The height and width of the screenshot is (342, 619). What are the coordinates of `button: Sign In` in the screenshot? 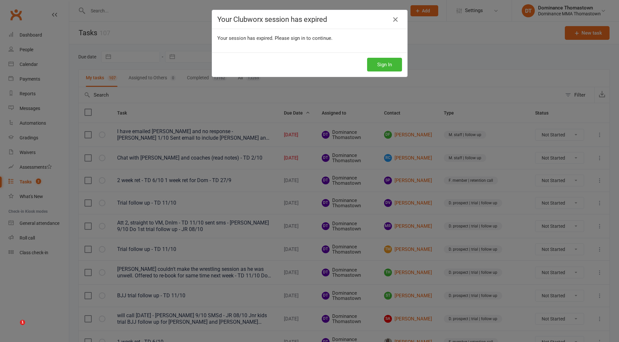 It's located at (385, 65).